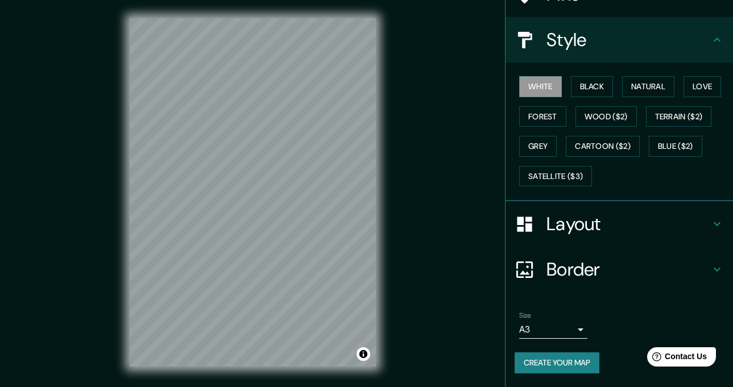  I want to click on div: Style, so click(619, 40).